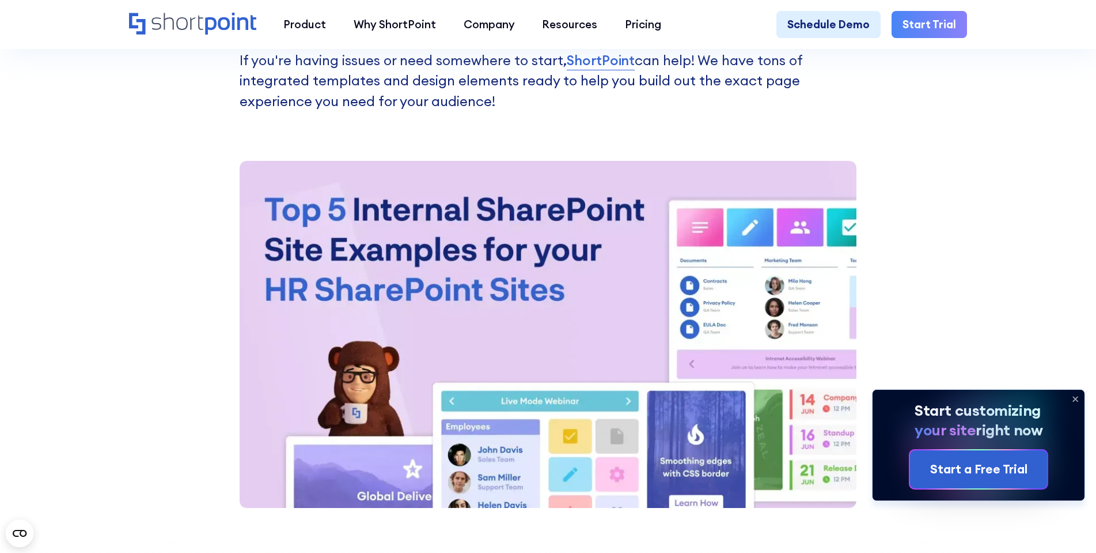 This screenshot has width=1096, height=553. Describe the element at coordinates (548, 334) in the screenshot. I see `img: Top 5 Internal SharePoint Site Examples for your HR SharePoint Sites` at that location.